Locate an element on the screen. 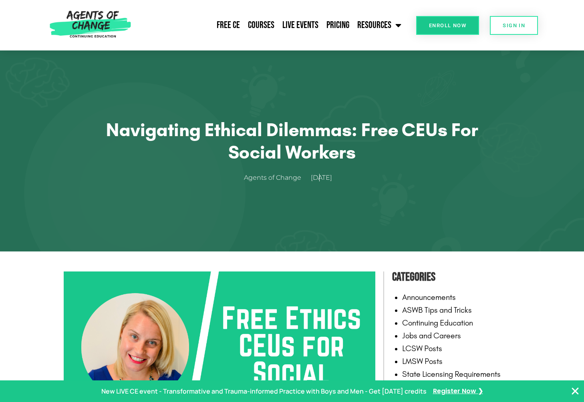 The width and height of the screenshot is (584, 402). a: Register Now ❯ is located at coordinates (458, 391).